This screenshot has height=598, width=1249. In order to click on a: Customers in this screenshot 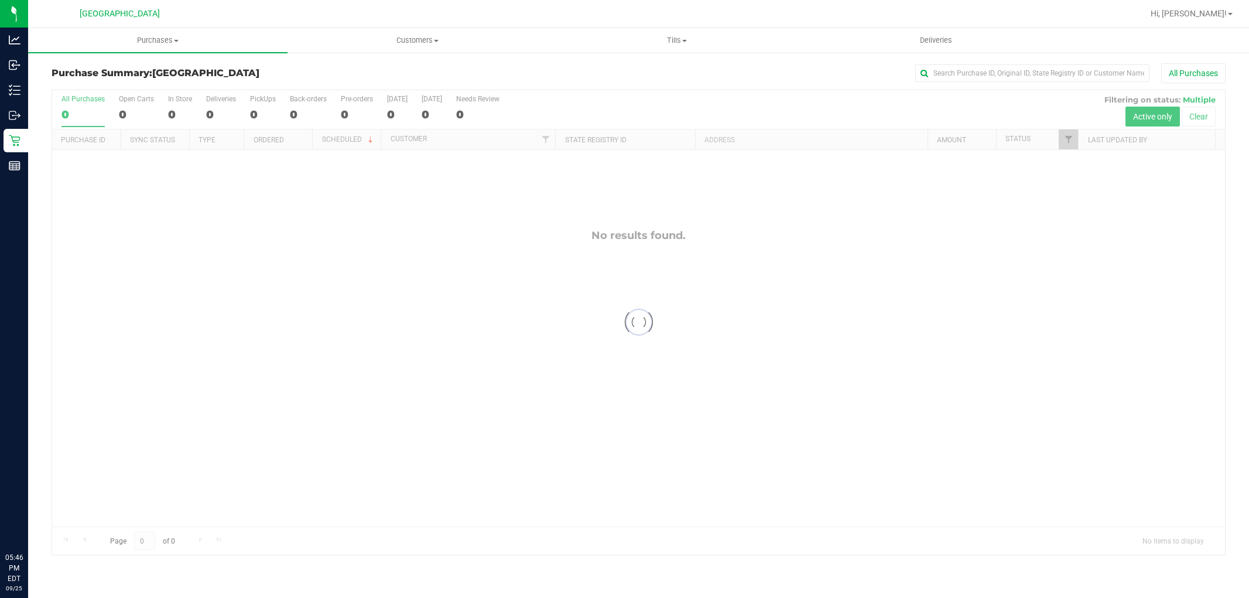, I will do `click(417, 40)`.